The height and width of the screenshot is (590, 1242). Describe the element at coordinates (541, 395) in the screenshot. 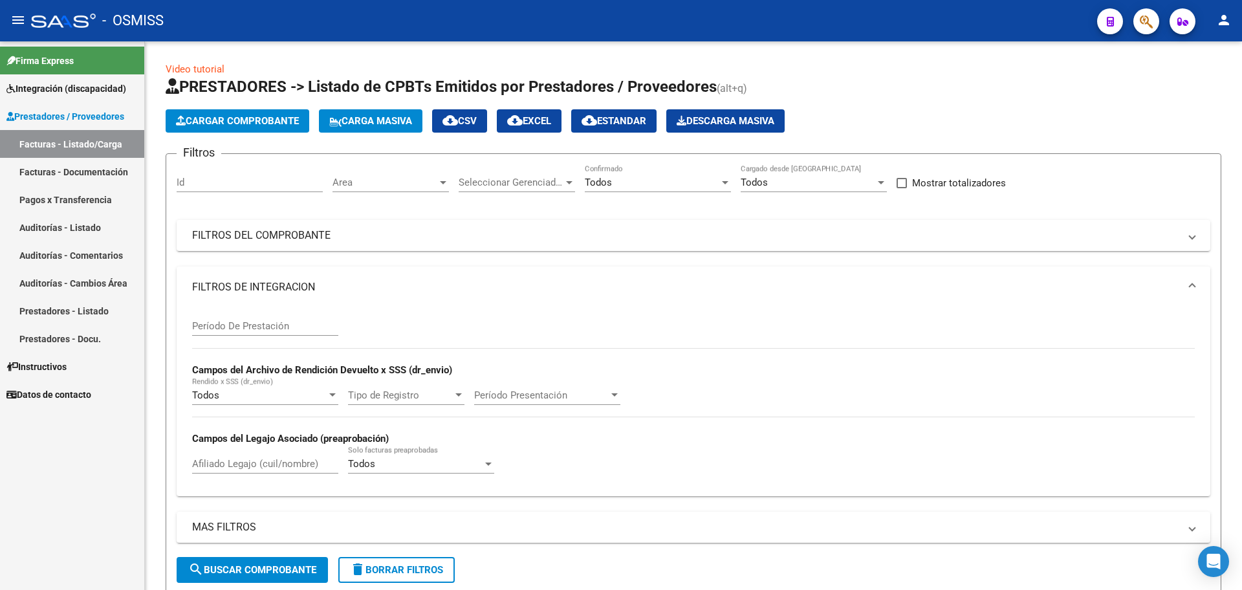

I see `span: Período Presentación` at that location.